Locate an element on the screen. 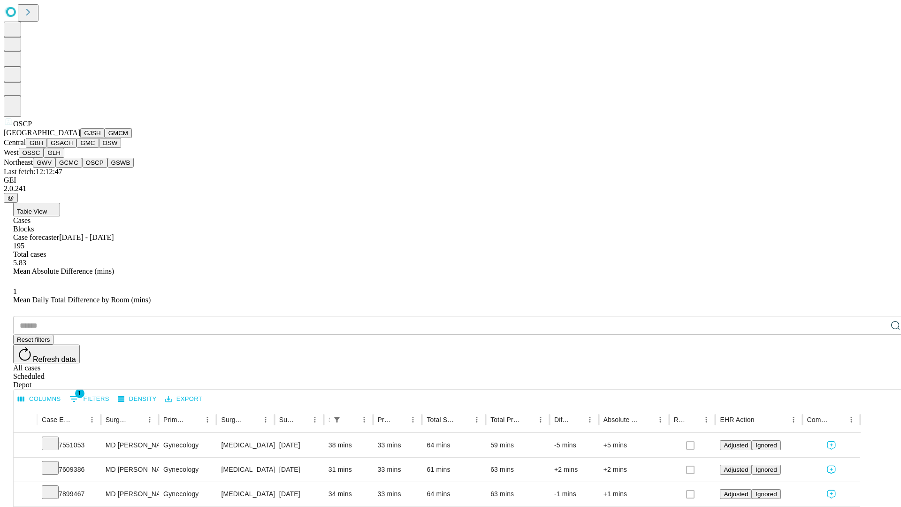 This screenshot has height=507, width=901. div: 1 active filter is located at coordinates (337, 420).